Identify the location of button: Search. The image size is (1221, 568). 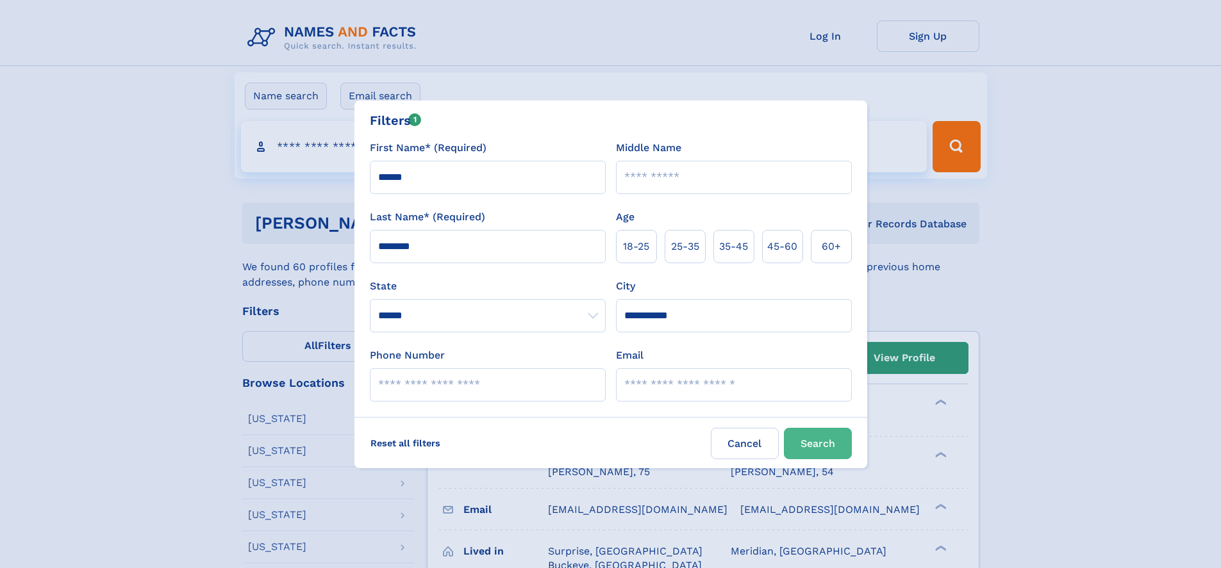
(818, 443).